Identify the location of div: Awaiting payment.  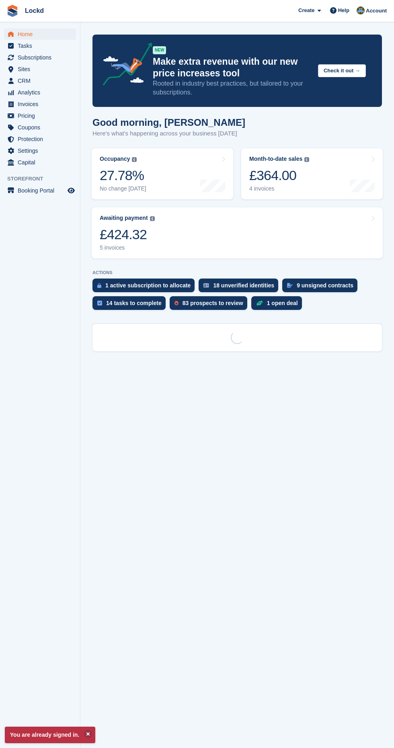
(124, 218).